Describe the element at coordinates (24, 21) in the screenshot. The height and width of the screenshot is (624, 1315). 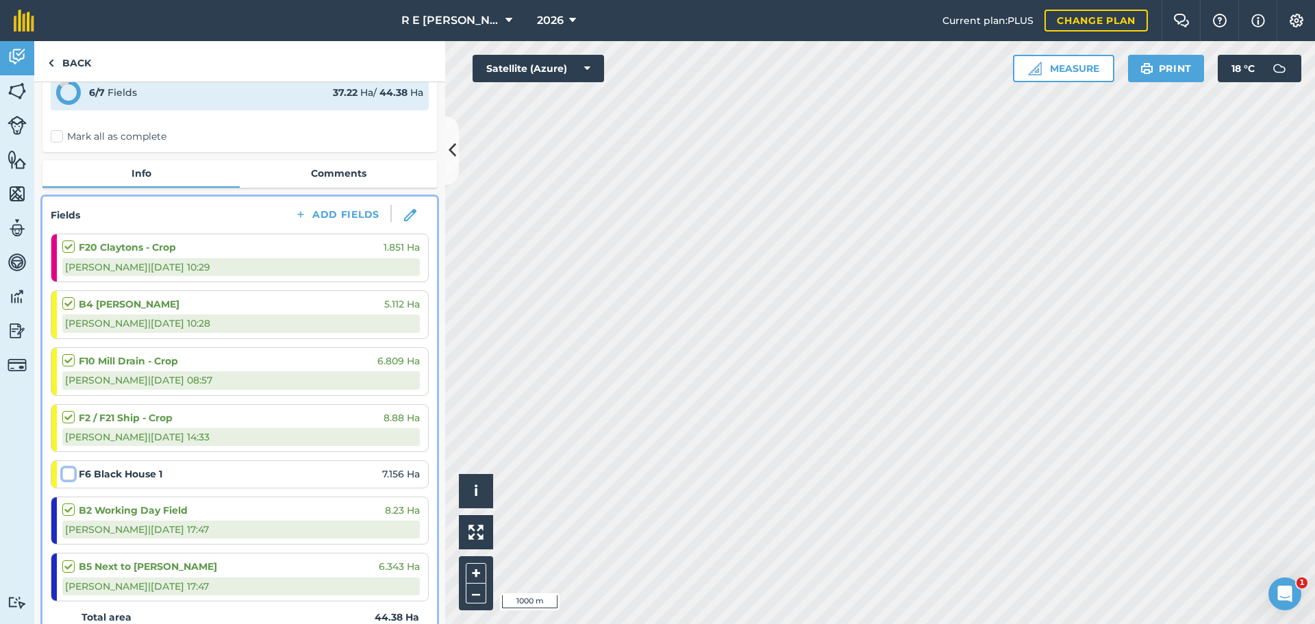
I see `img: fieldmargin Logo` at that location.